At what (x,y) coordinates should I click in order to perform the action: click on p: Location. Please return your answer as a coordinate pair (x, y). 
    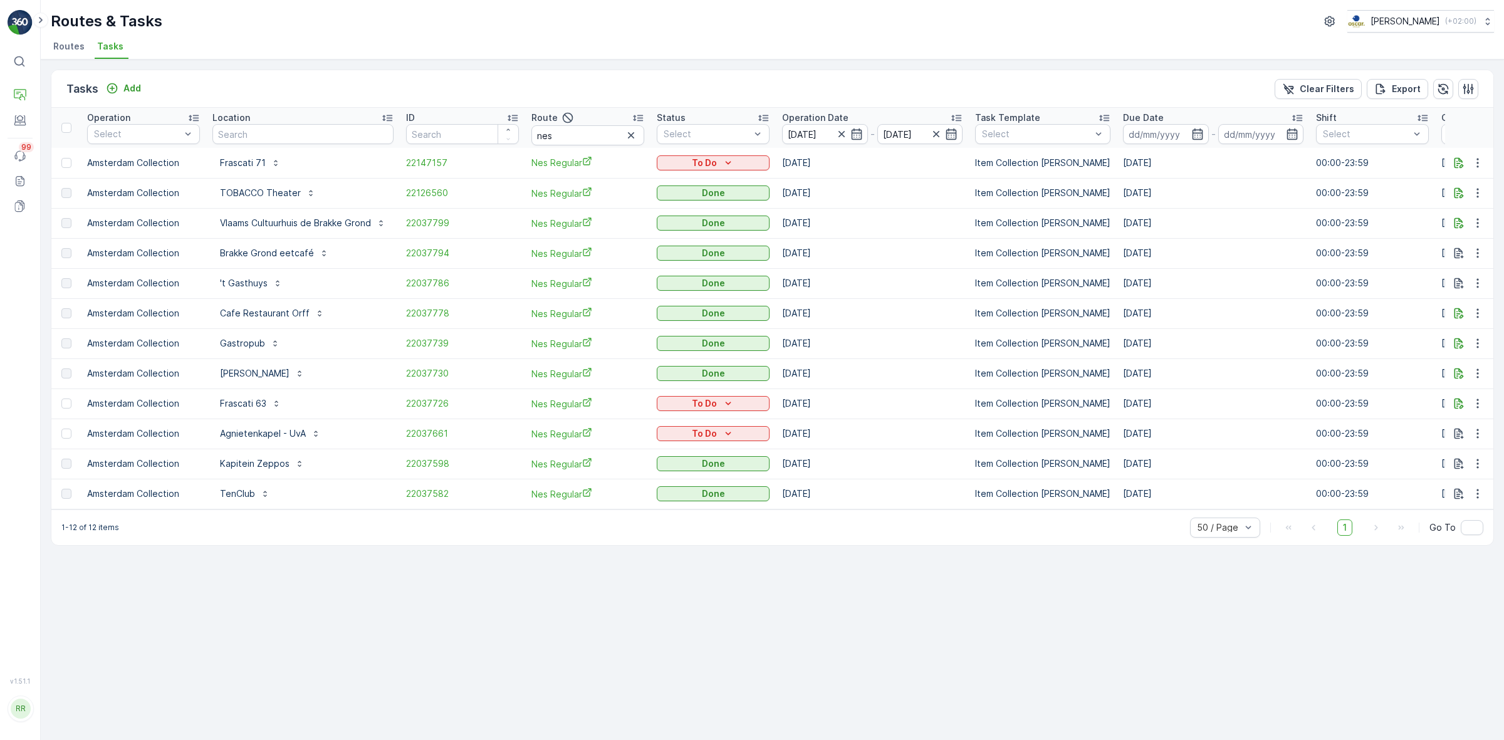
    Looking at the image, I should click on (231, 118).